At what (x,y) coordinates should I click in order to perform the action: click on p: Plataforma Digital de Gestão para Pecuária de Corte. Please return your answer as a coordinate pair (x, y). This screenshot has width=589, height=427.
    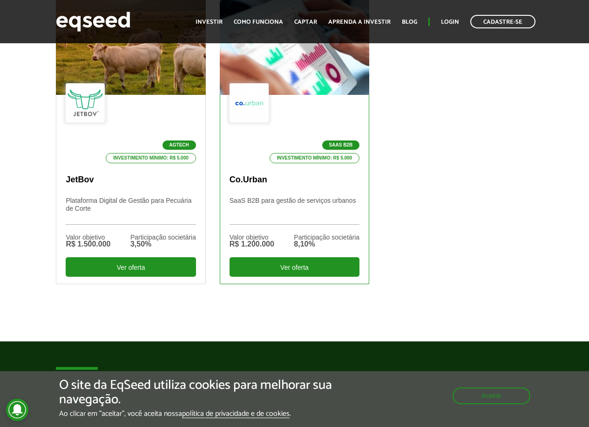
    Looking at the image, I should click on (130, 211).